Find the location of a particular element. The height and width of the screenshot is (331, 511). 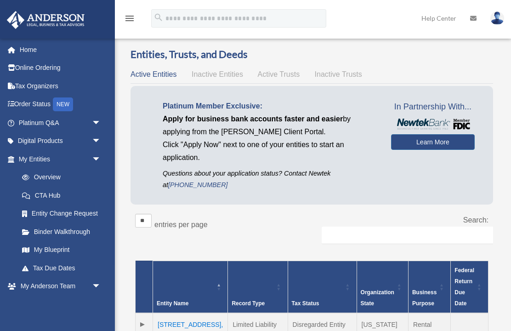

th: Tax Status: Activate to sort is located at coordinates (322, 286).